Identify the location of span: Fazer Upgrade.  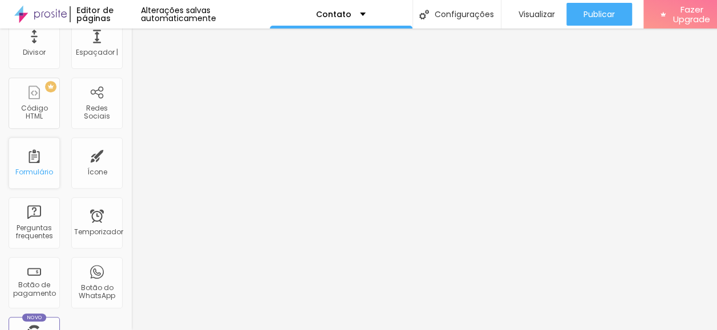
(691, 14).